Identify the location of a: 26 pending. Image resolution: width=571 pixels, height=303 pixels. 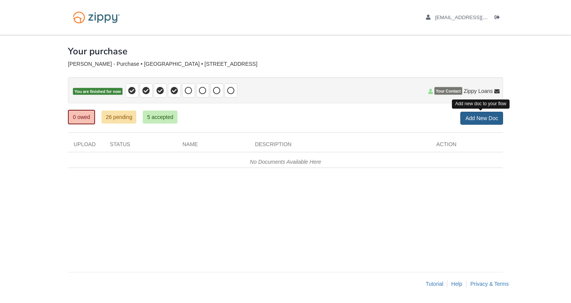
(119, 117).